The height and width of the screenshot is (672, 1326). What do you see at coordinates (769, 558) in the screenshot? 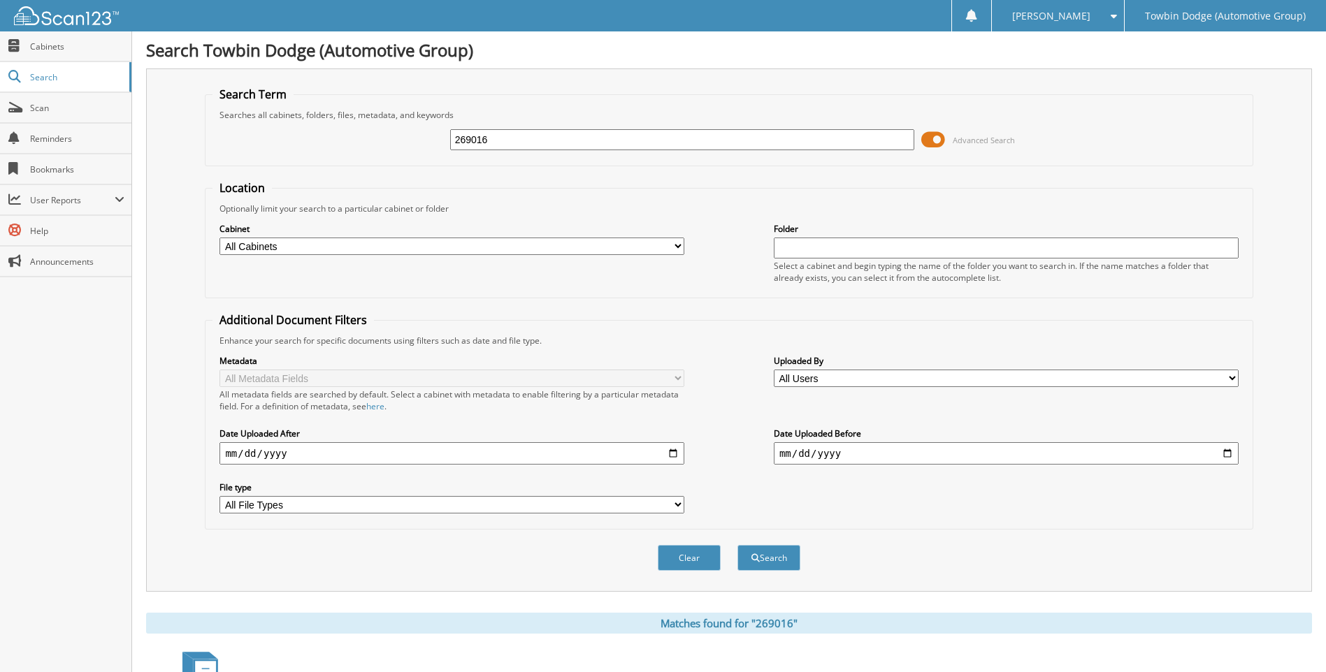
I see `button: Search` at bounding box center [769, 558].